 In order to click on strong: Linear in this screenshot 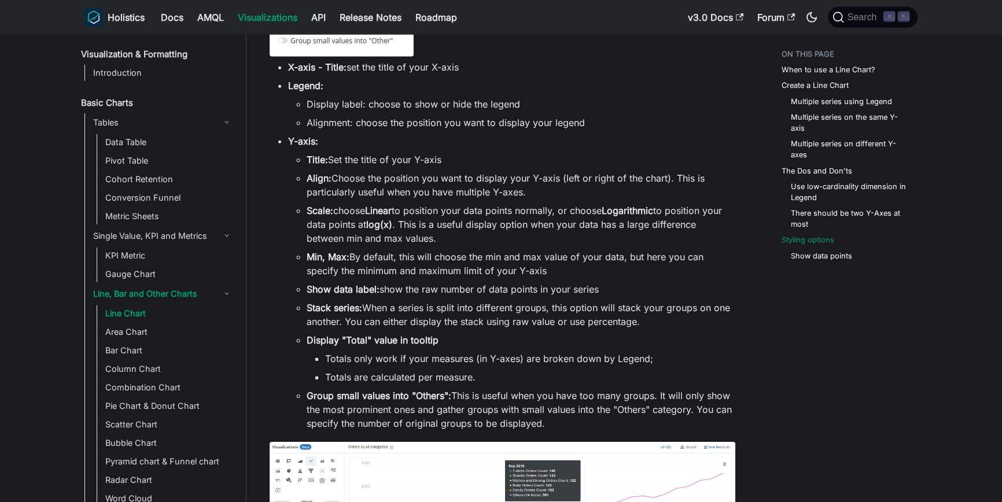, I will do `click(378, 211)`.